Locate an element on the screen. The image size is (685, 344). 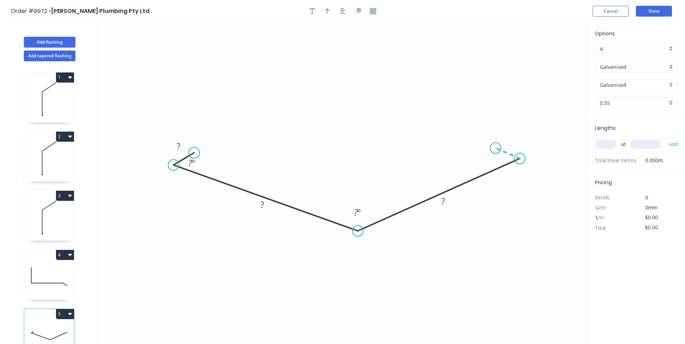
button: Done is located at coordinates (654, 11).